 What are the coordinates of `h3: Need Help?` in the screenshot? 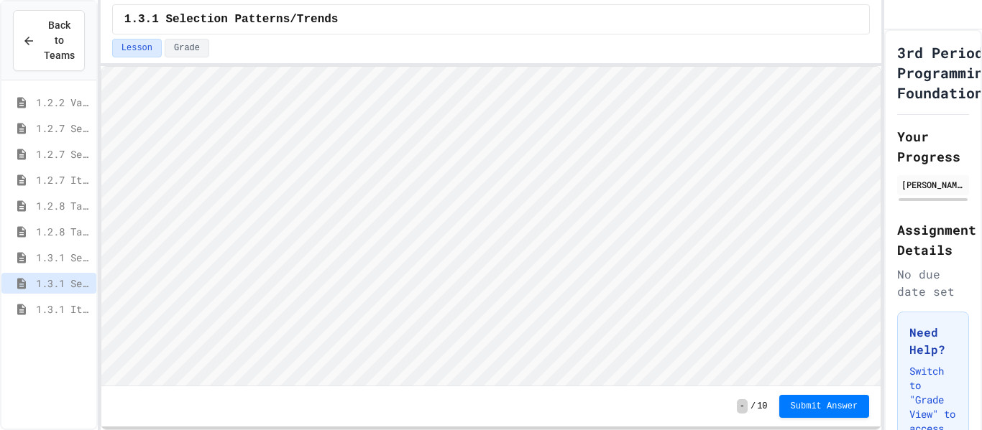 It's located at (933, 341).